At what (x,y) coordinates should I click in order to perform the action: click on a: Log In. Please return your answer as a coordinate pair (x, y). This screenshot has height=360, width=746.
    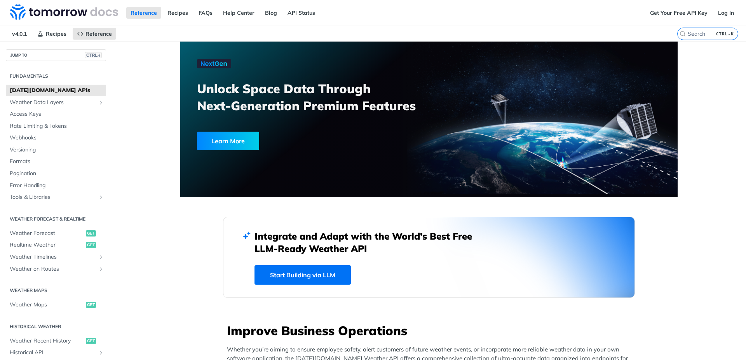
    Looking at the image, I should click on (726, 13).